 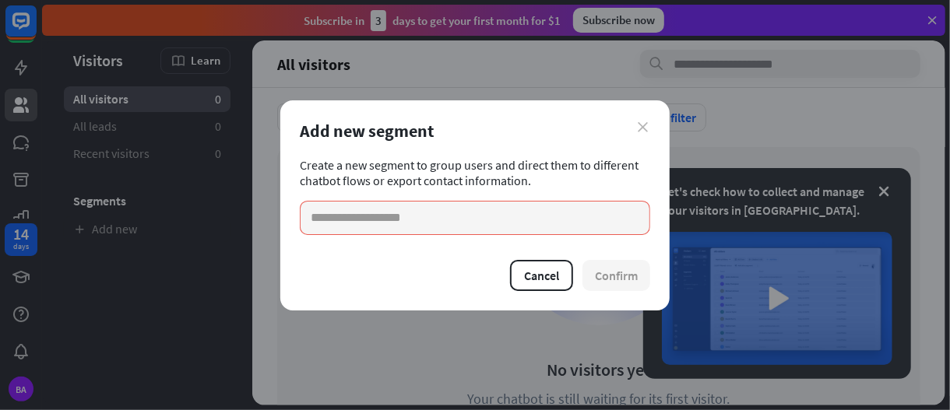 What do you see at coordinates (36, 30) in the screenshot?
I see `button: Open LiveChat chat widget` at bounding box center [36, 30].